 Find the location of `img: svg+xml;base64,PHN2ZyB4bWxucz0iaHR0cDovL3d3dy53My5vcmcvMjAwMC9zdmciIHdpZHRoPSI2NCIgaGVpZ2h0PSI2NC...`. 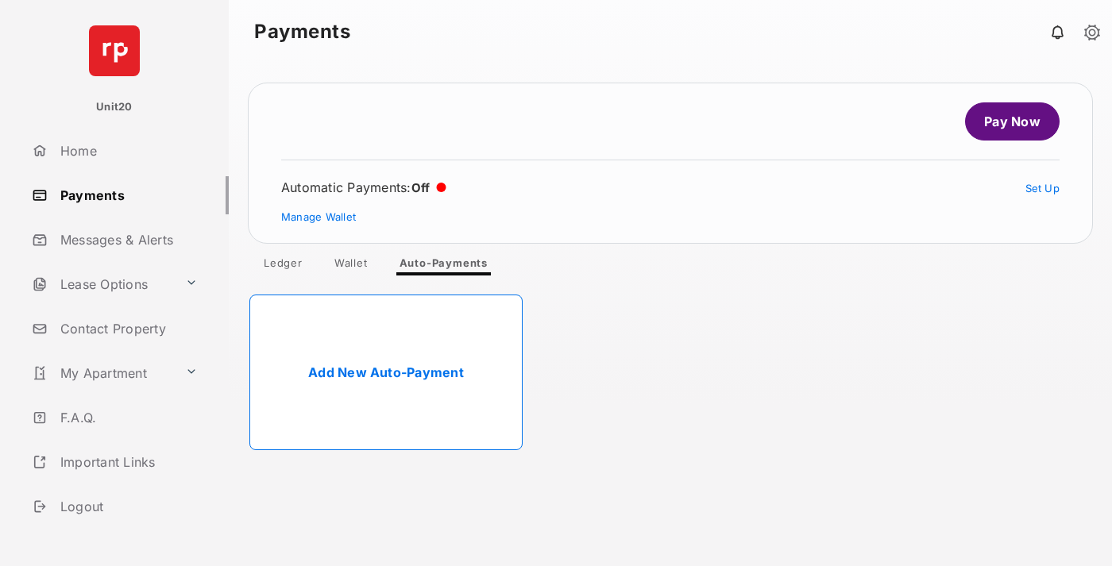

img: svg+xml;base64,PHN2ZyB4bWxucz0iaHR0cDovL3d3dy53My5vcmcvMjAwMC9zdmciIHdpZHRoPSI2NCIgaGVpZ2h0PSI2NC... is located at coordinates (114, 51).